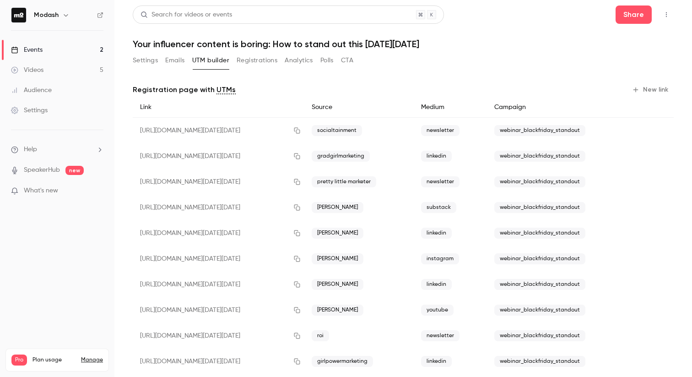 The height and width of the screenshot is (377, 692). What do you see at coordinates (439, 207) in the screenshot?
I see `span: substack` at bounding box center [439, 207].